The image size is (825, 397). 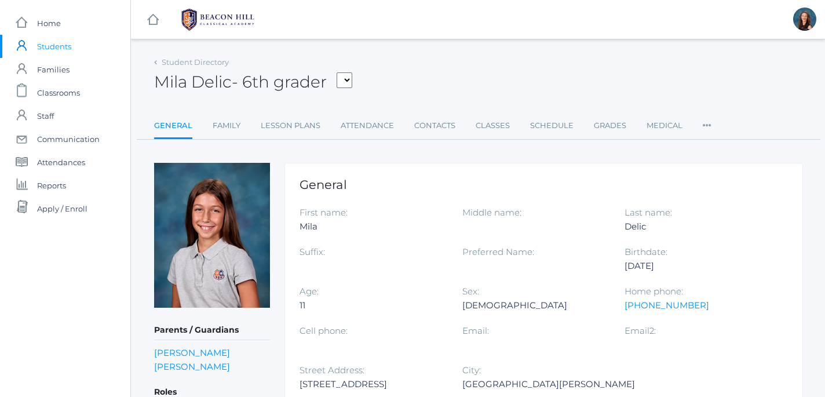 I want to click on label: Home phone:, so click(x=654, y=291).